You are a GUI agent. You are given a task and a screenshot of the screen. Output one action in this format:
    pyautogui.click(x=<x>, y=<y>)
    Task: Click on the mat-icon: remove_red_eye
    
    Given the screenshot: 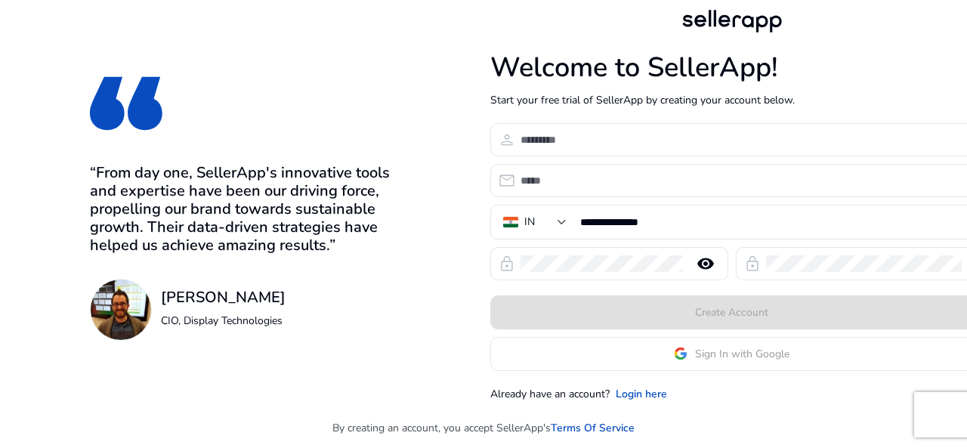 What is the action you would take?
    pyautogui.click(x=705, y=264)
    